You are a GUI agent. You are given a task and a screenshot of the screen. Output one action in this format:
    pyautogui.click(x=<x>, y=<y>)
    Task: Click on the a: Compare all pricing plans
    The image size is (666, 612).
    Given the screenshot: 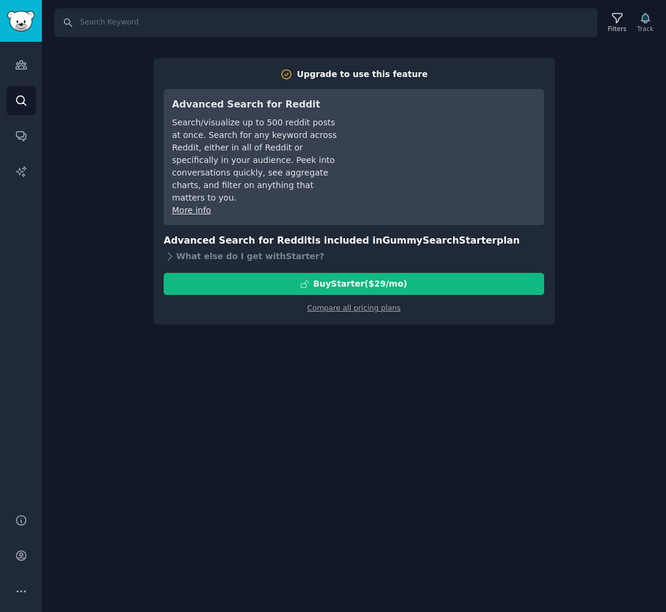 What is the action you would take?
    pyautogui.click(x=354, y=308)
    